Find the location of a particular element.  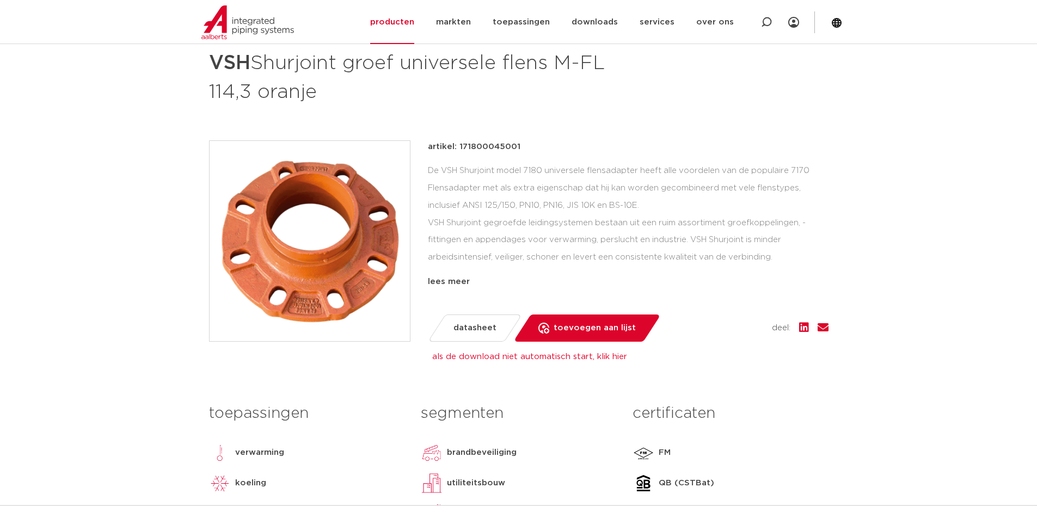

p: utiliteitsbouw is located at coordinates (476, 483).